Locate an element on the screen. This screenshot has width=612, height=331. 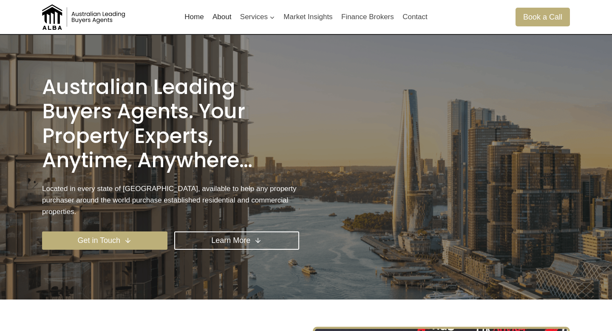
img: Australian Leading Buyers Agents is located at coordinates (85, 17).